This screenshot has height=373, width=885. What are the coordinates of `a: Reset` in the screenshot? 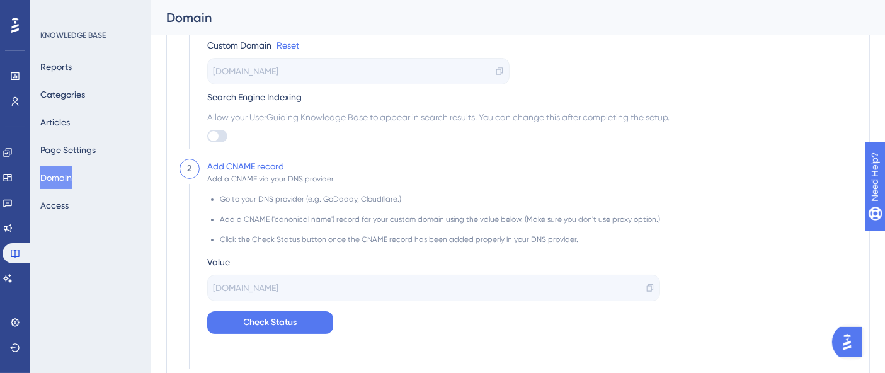 It's located at (288, 45).